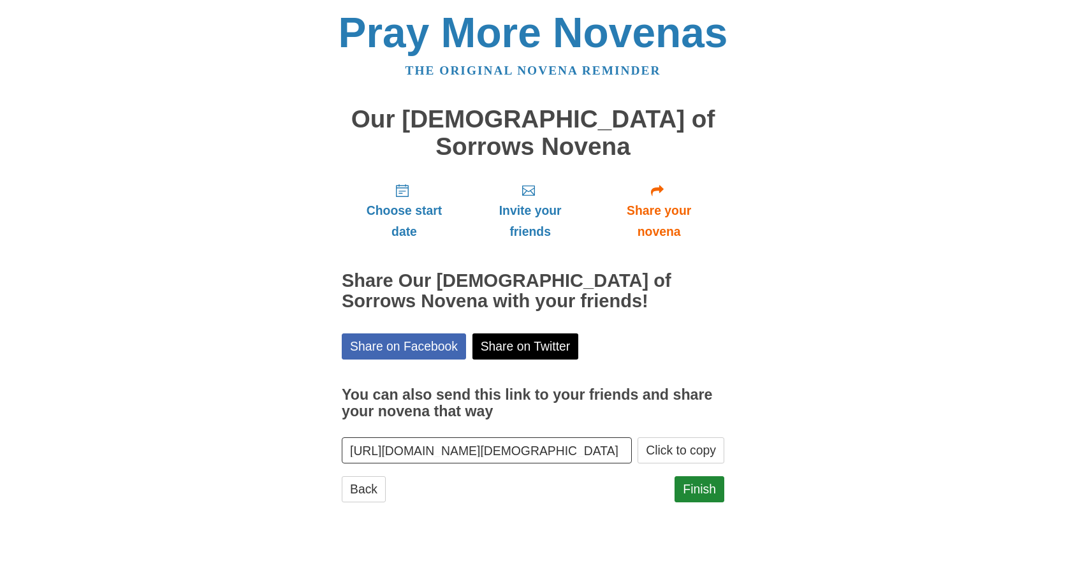  Describe the element at coordinates (658, 221) in the screenshot. I see `span: Share your novena` at that location.